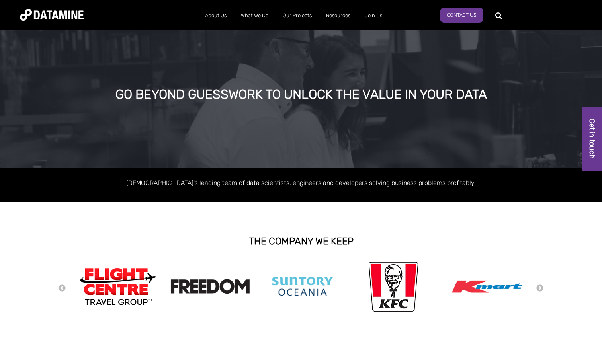 The width and height of the screenshot is (602, 341). I want to click on a: Join Us, so click(374, 16).